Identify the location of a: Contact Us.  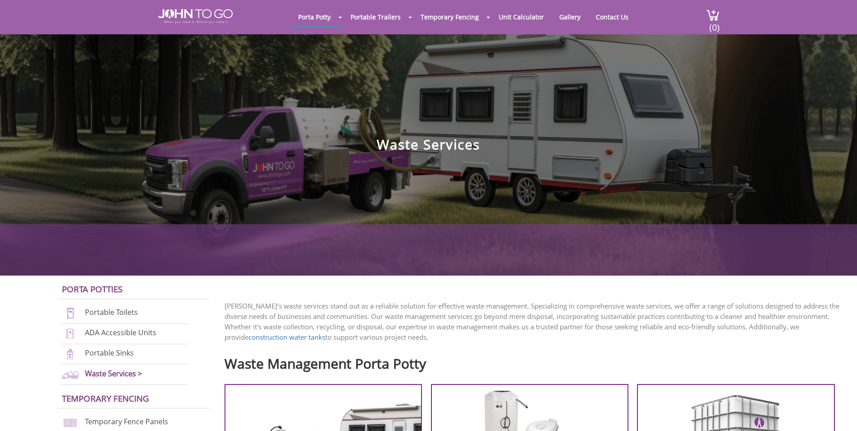
(612, 17).